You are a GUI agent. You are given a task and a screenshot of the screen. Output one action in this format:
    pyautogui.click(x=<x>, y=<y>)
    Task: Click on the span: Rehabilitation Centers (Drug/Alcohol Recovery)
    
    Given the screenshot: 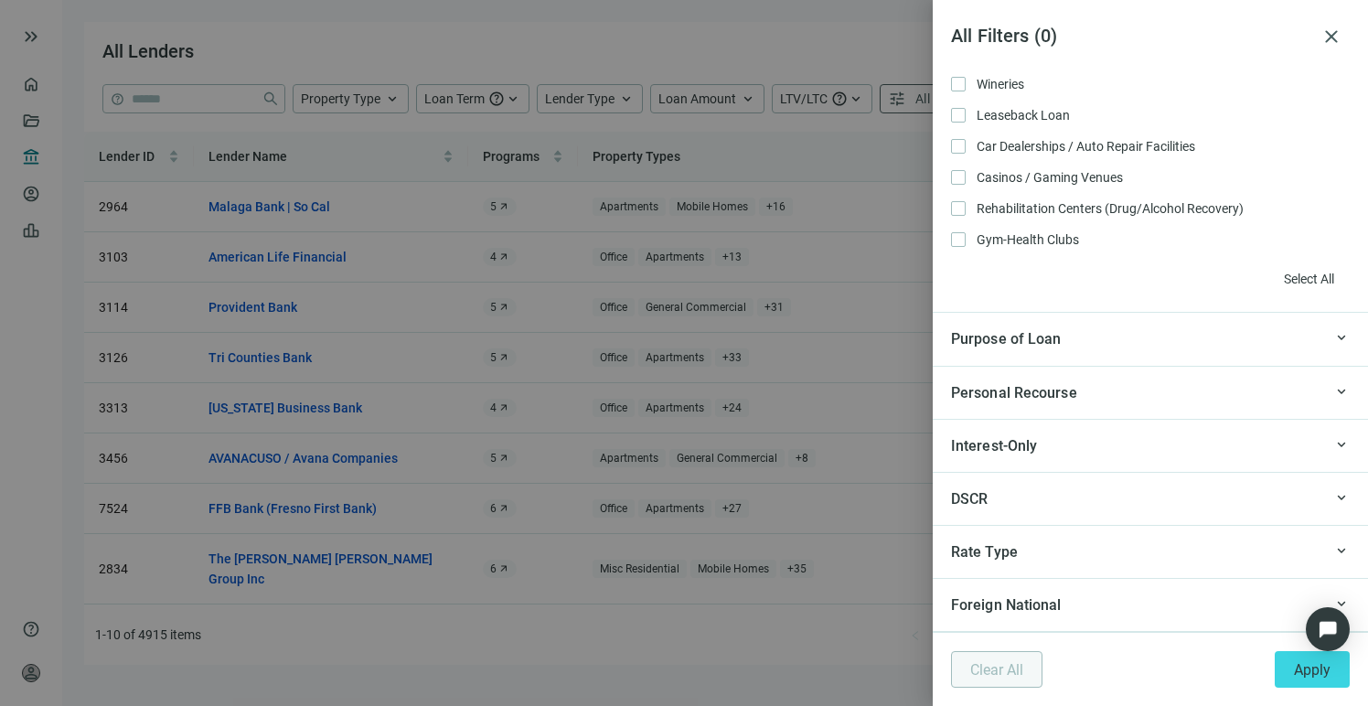 What is the action you would take?
    pyautogui.click(x=1108, y=208)
    